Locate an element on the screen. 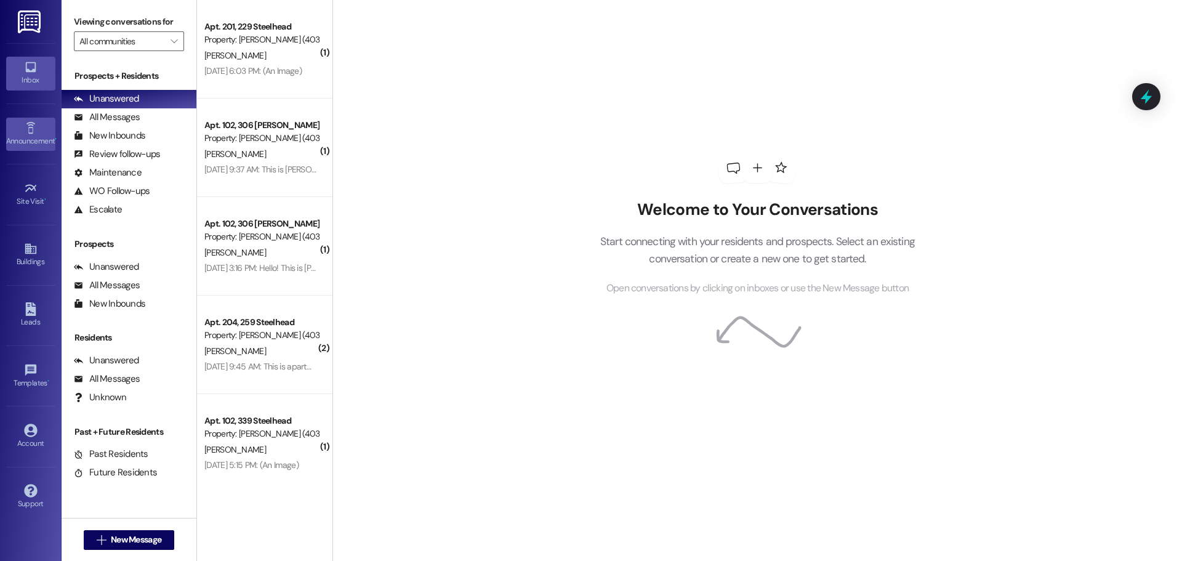 The image size is (1182, 561). div: Review follow-ups is located at coordinates (117, 154).